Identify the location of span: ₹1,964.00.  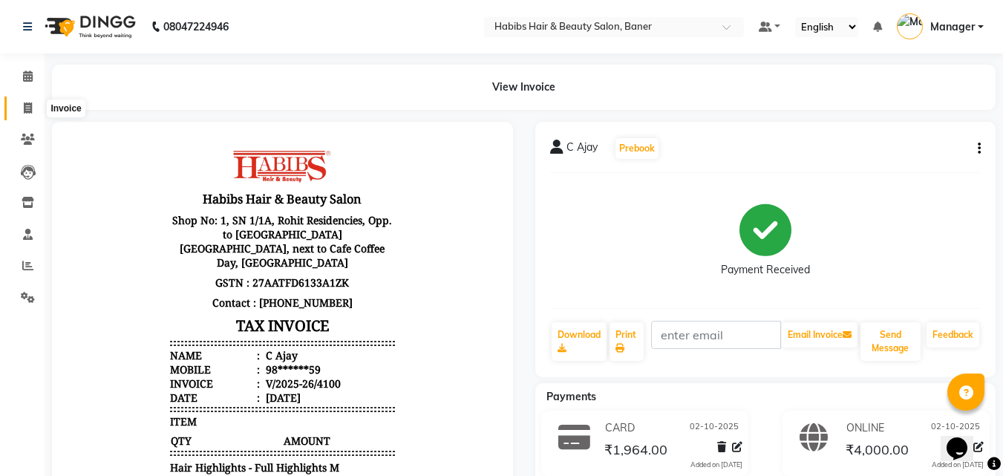
(636, 452).